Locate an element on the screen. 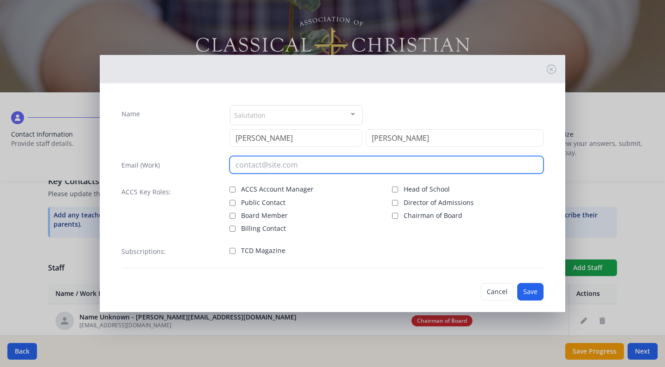 The height and width of the screenshot is (367, 665). input: contact@site.com is located at coordinates (387, 165).